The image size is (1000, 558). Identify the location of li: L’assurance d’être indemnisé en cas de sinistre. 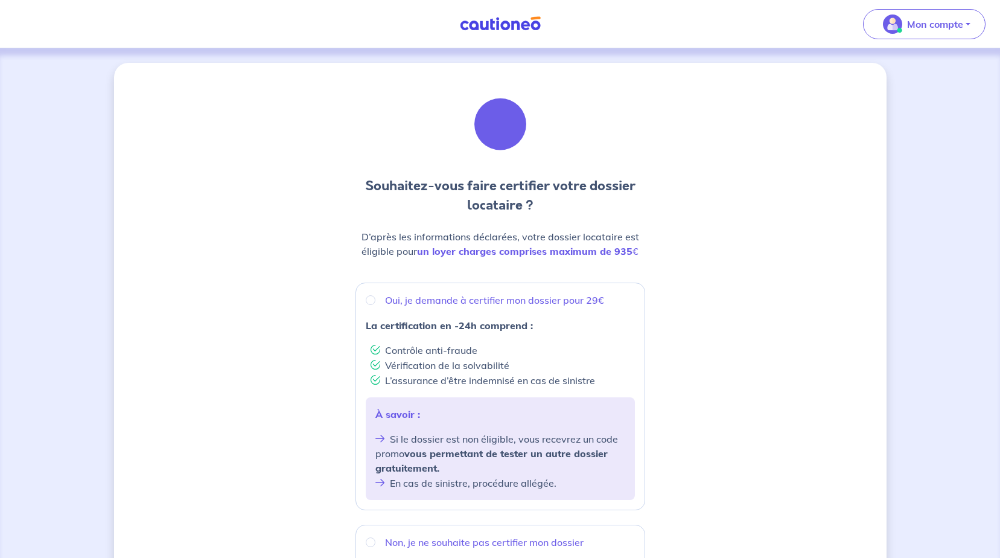
(503, 380).